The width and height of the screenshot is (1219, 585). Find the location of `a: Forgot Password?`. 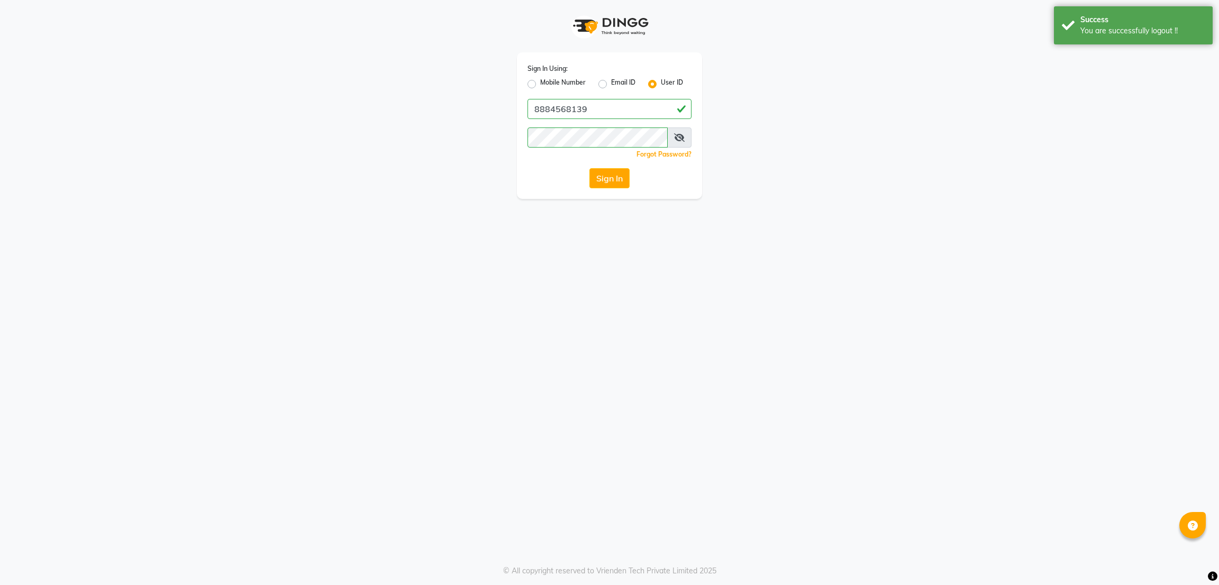

a: Forgot Password? is located at coordinates (664, 154).